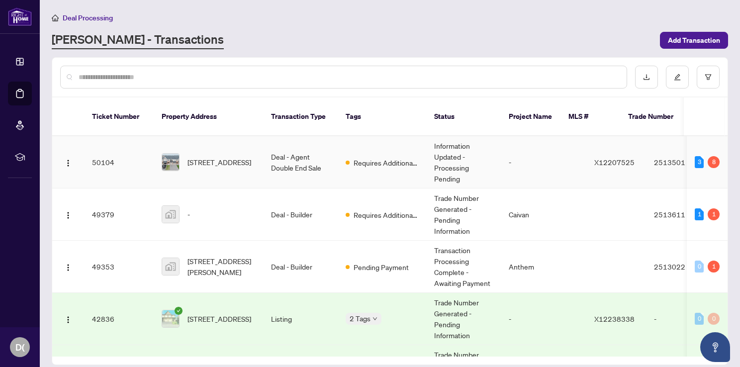  What do you see at coordinates (700, 162) in the screenshot?
I see `div: 3` at bounding box center [700, 162].